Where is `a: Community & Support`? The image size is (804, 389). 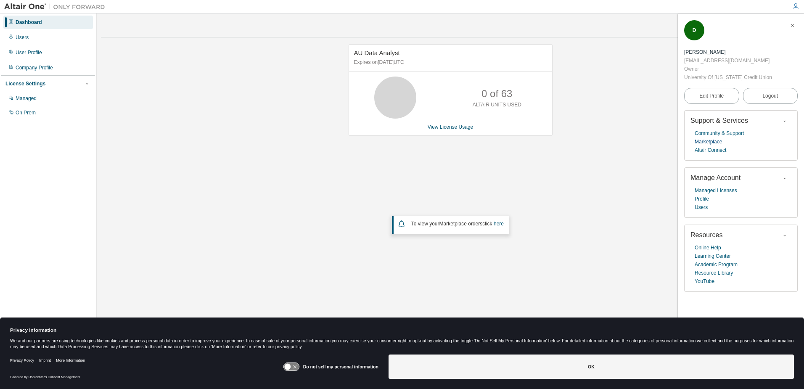
a: Community & Support is located at coordinates (719, 133).